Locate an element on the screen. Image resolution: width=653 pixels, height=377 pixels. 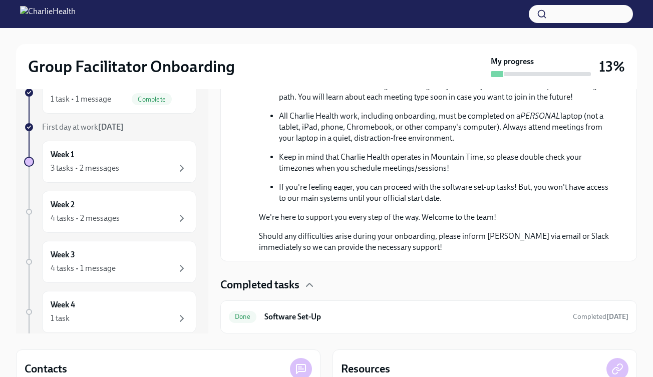
h4: Resources is located at coordinates (365, 369).